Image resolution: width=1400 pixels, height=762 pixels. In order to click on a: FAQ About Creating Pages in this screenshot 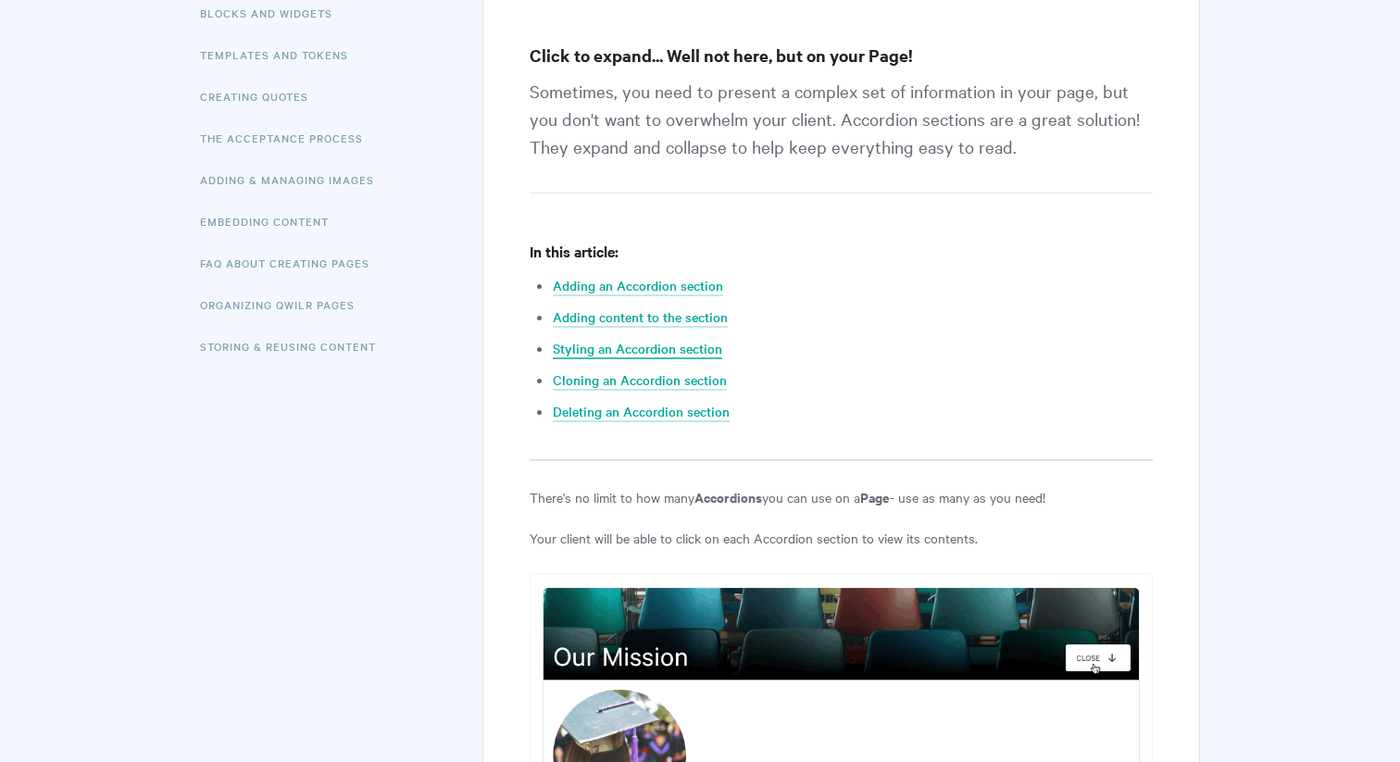, I will do `click(292, 263)`.